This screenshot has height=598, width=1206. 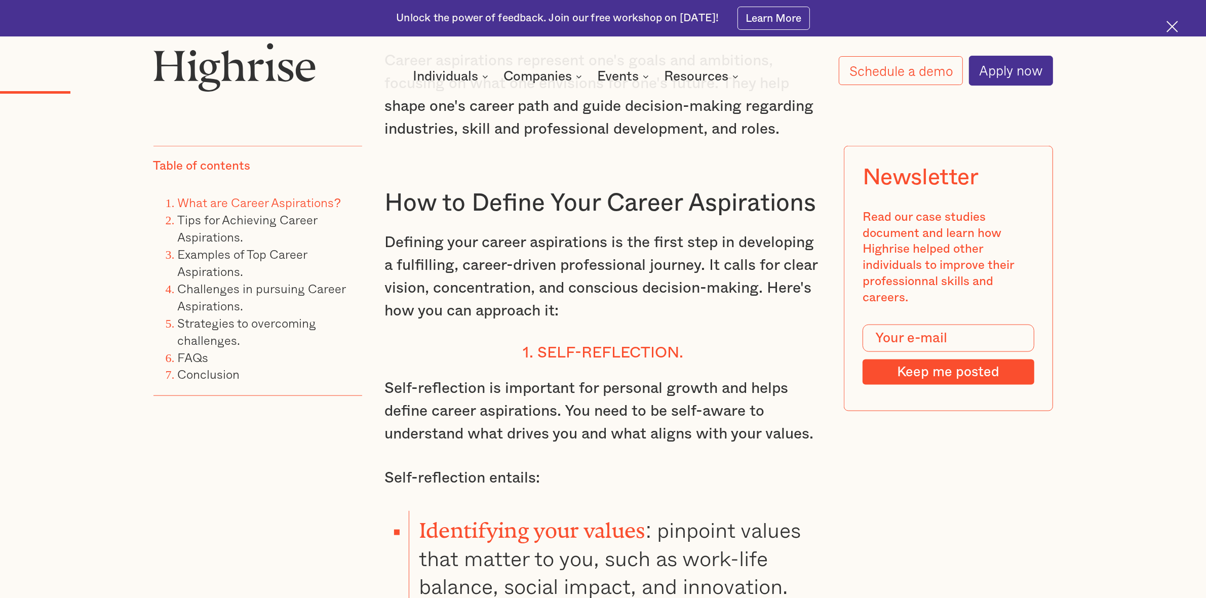 What do you see at coordinates (920, 178) in the screenshot?
I see `div: Newsletter` at bounding box center [920, 178].